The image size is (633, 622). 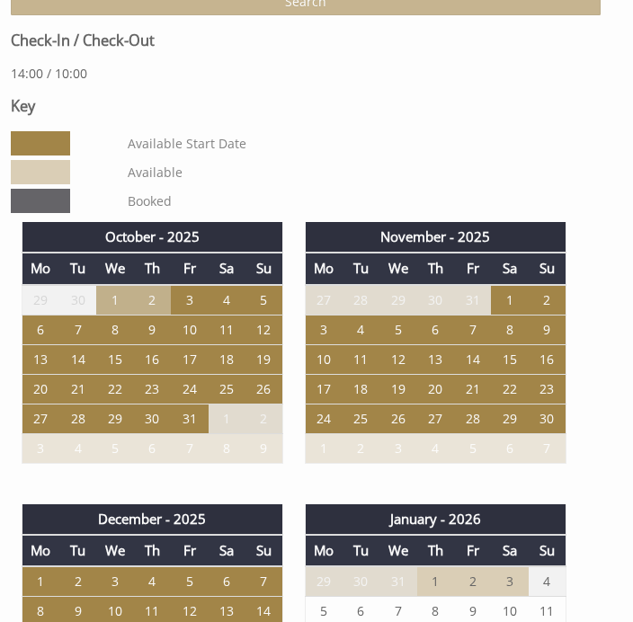 I want to click on td: 12, so click(x=263, y=330).